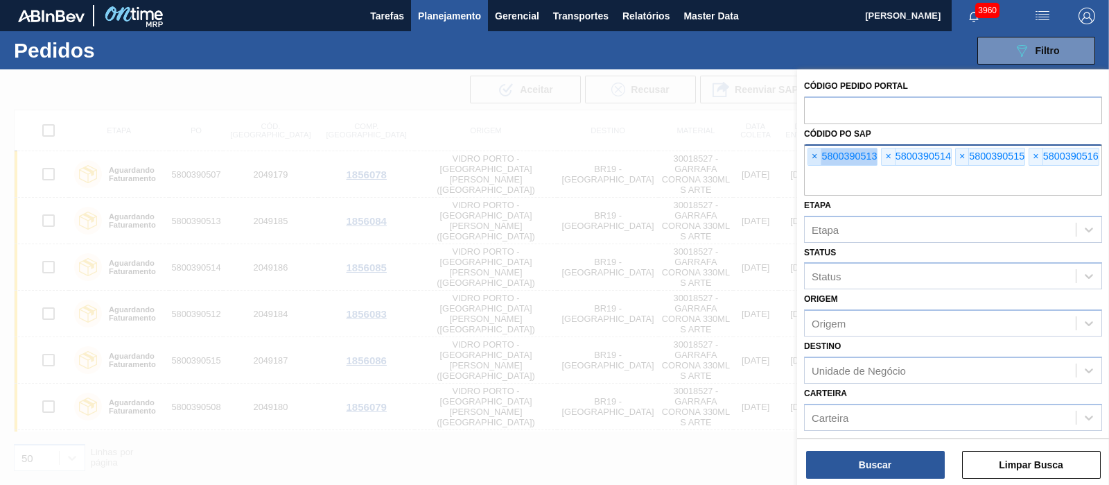 The image size is (1109, 485). Describe the element at coordinates (987, 10) in the screenshot. I see `span: 3960` at that location.